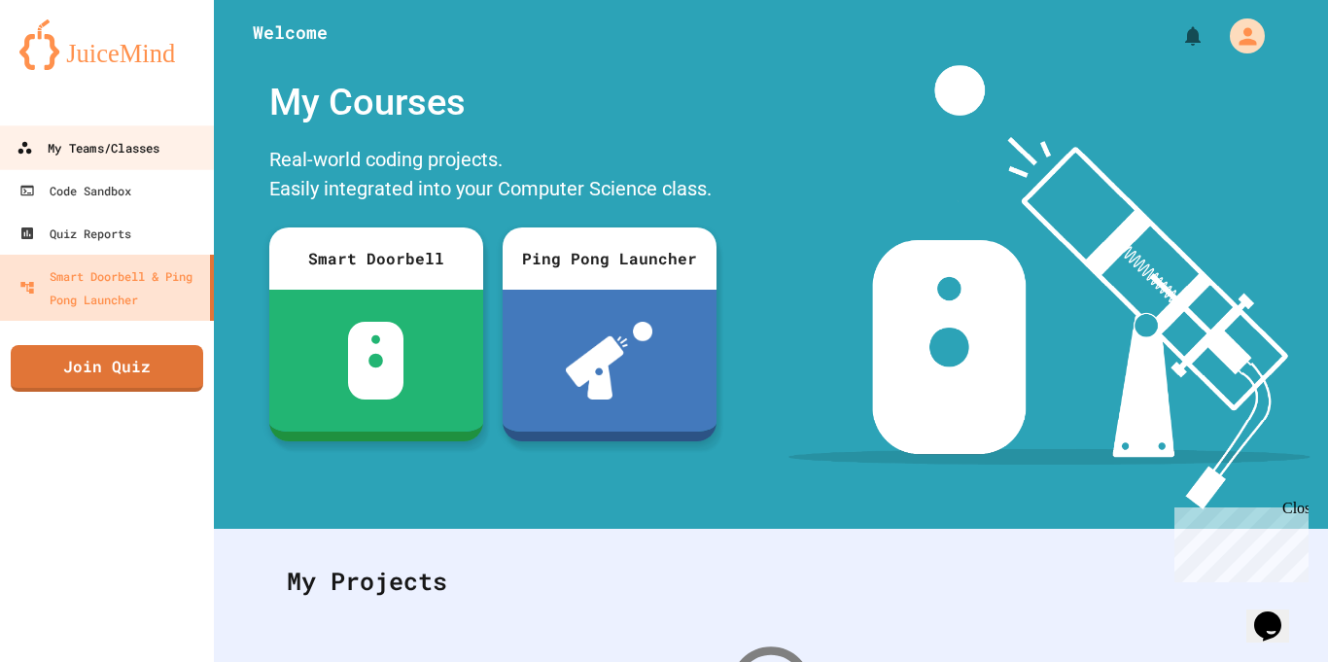 This screenshot has width=1328, height=662. Describe the element at coordinates (75, 191) in the screenshot. I see `div: Code Sandbox` at that location.